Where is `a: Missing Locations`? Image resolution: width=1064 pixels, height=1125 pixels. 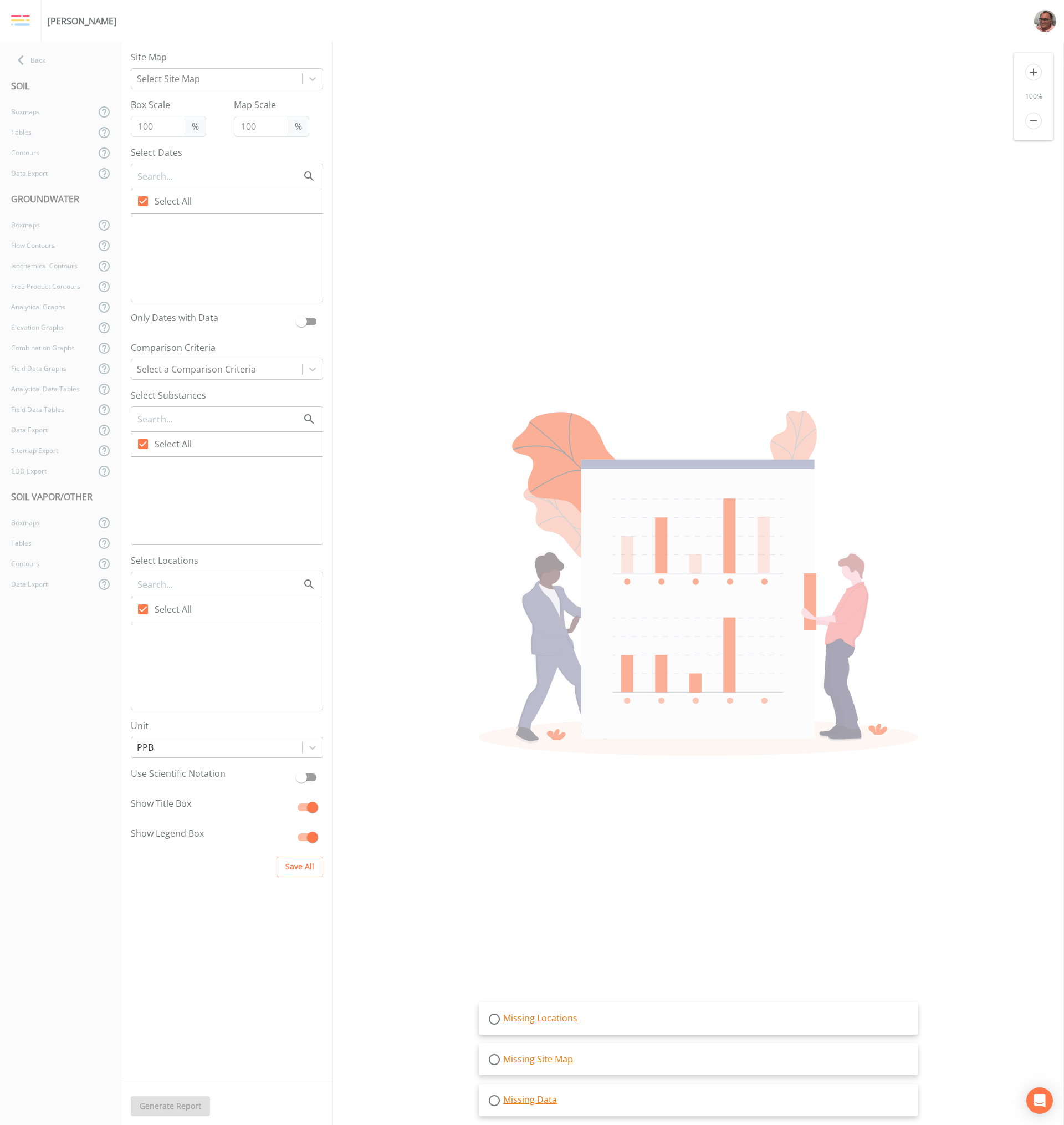
a: Missing Locations is located at coordinates (540, 1018).